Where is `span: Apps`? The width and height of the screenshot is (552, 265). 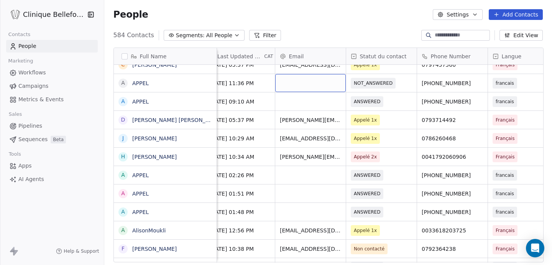
span: Apps is located at coordinates (25, 166).